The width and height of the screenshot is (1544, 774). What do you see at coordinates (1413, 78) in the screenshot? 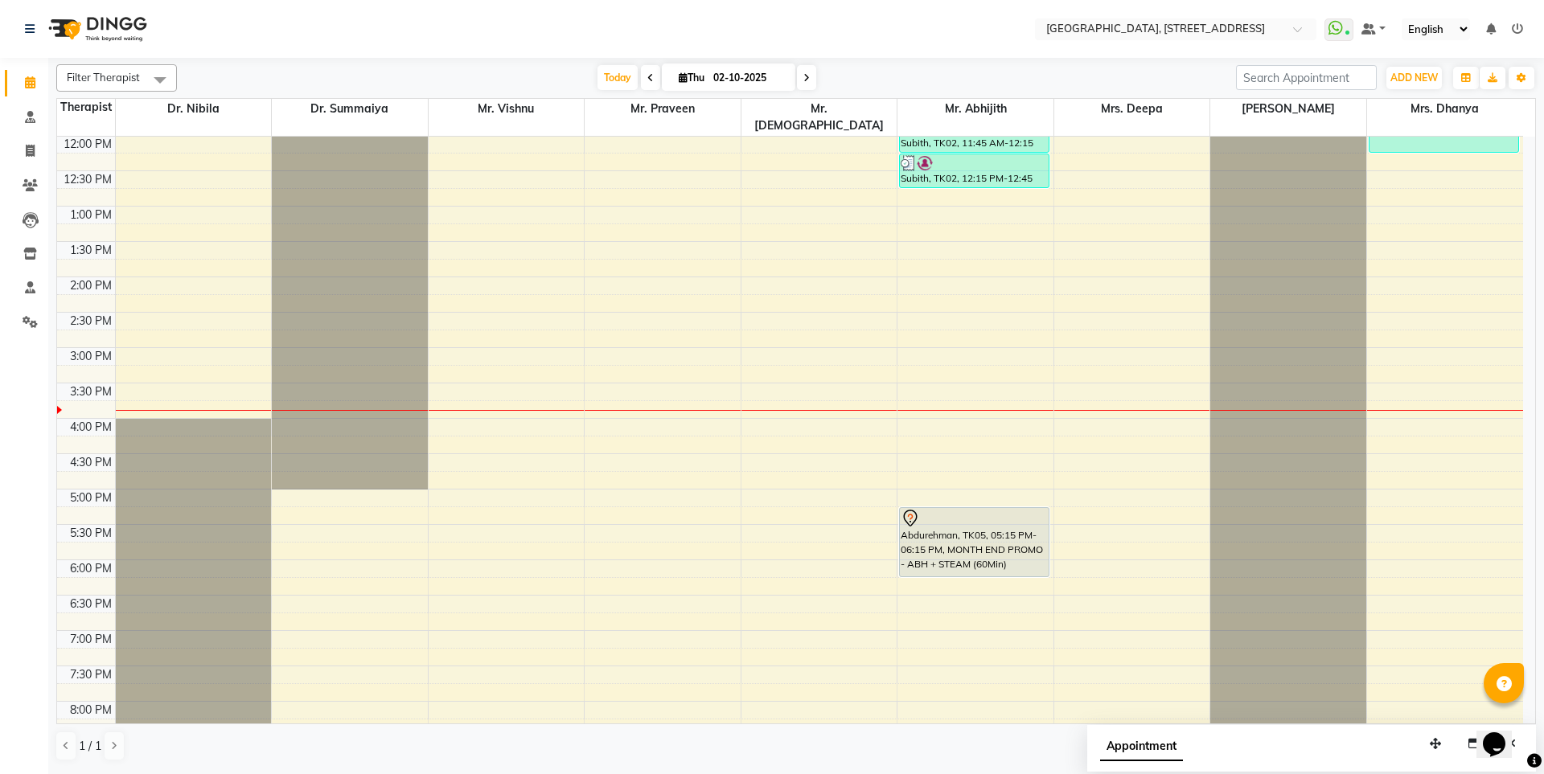
I see `button: ADD NEW` at bounding box center [1413, 78].